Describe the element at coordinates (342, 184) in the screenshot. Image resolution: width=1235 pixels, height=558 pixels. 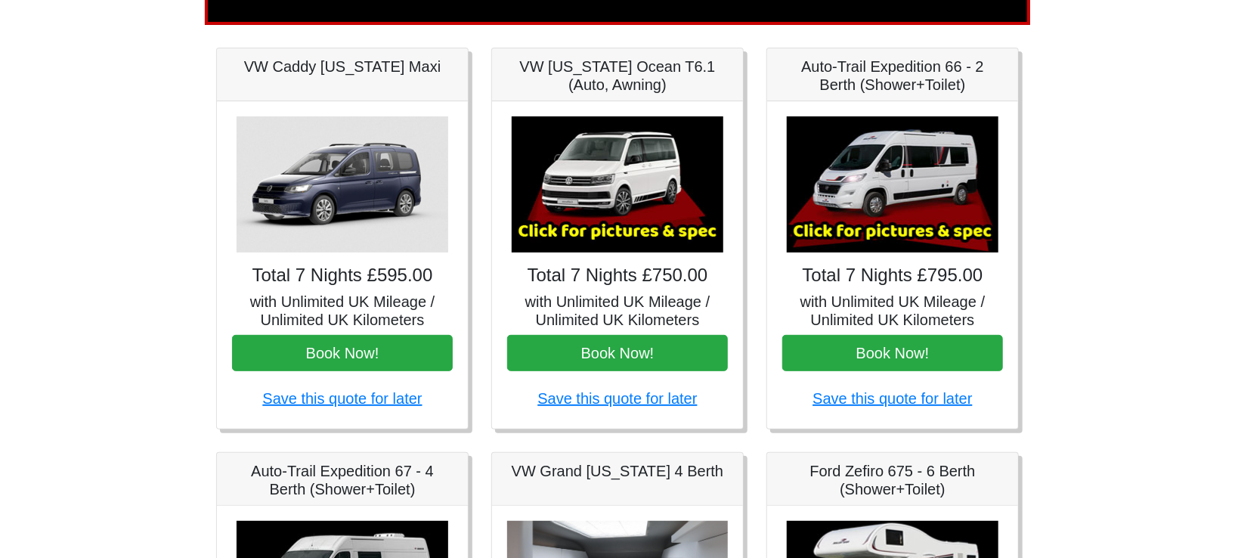
I see `img: VW Caddy California Maxi` at that location.